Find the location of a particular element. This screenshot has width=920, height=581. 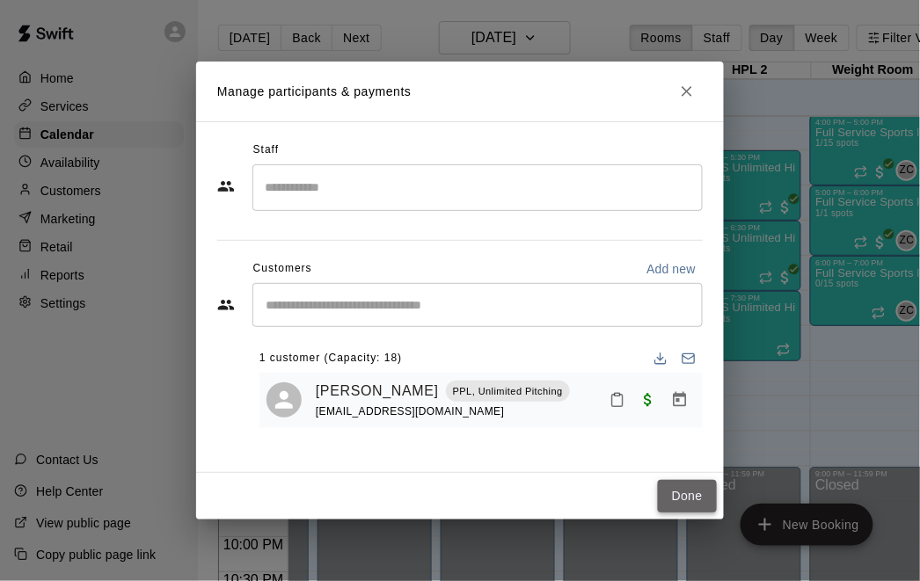

div: Search staff is located at coordinates (478, 187).